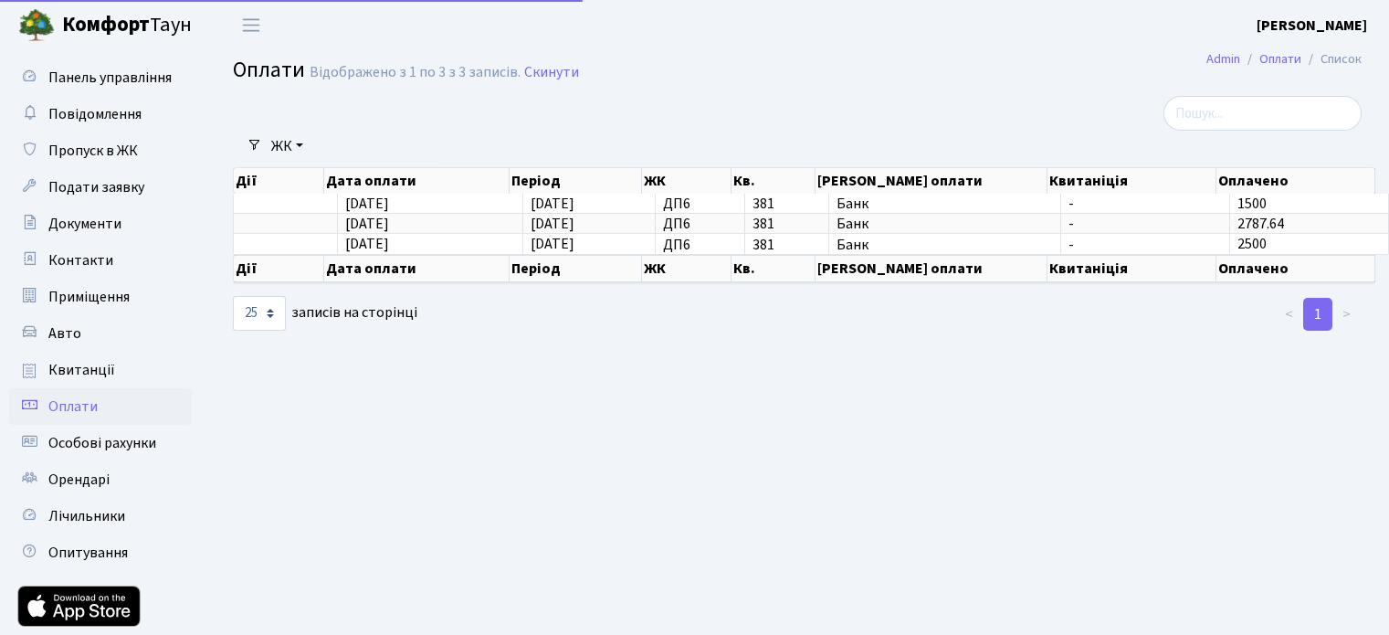  Describe the element at coordinates (93, 151) in the screenshot. I see `span: Пропуск в ЖК` at that location.